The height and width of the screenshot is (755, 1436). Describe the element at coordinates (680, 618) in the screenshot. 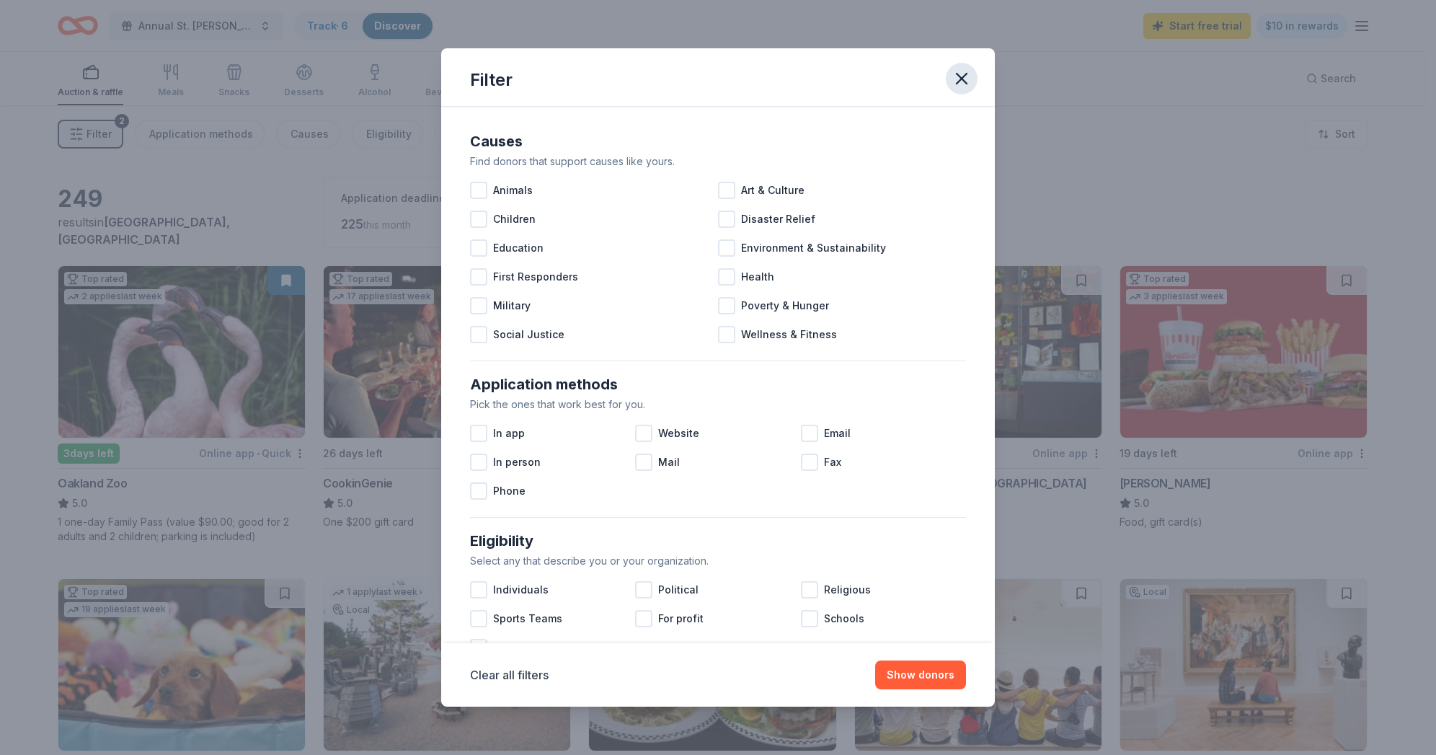

I see `span: For profit` at that location.